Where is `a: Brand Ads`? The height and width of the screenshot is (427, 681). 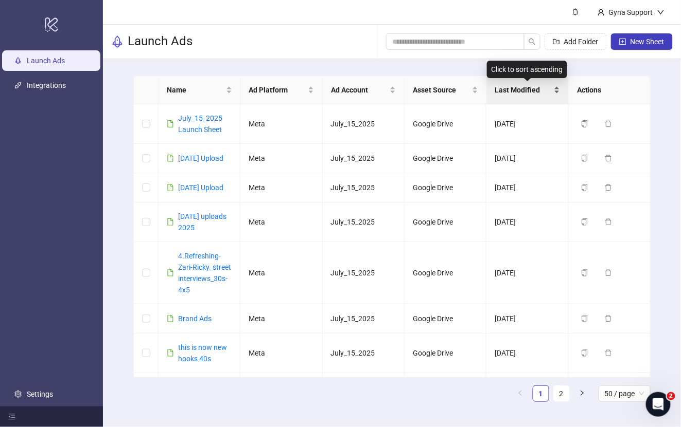
a: Brand Ads is located at coordinates (194, 319).